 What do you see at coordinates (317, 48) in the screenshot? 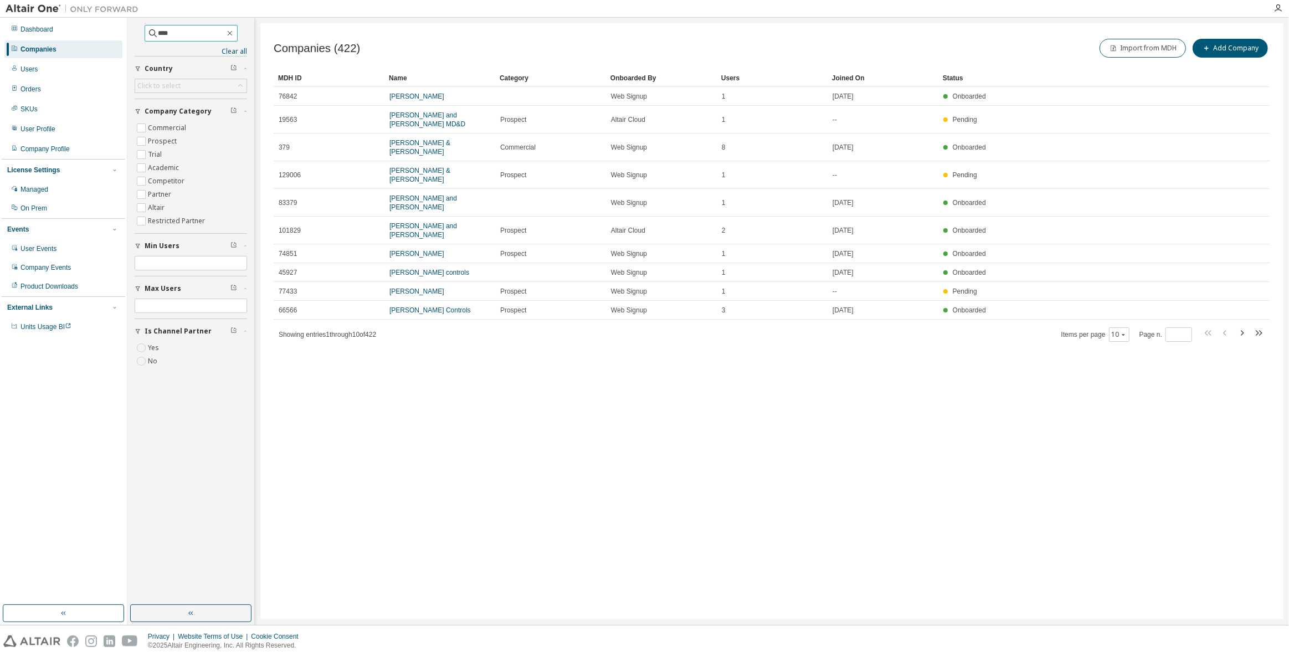
I see `span: Companies (422)` at bounding box center [317, 48].